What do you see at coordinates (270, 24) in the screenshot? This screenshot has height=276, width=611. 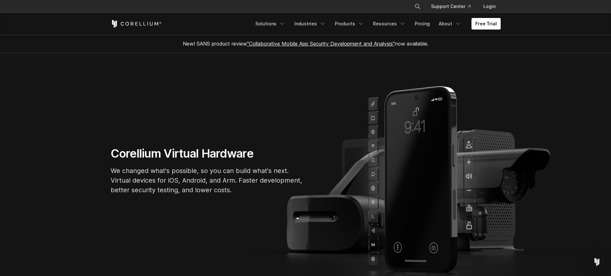 I see `a: Solutions` at bounding box center [270, 24].